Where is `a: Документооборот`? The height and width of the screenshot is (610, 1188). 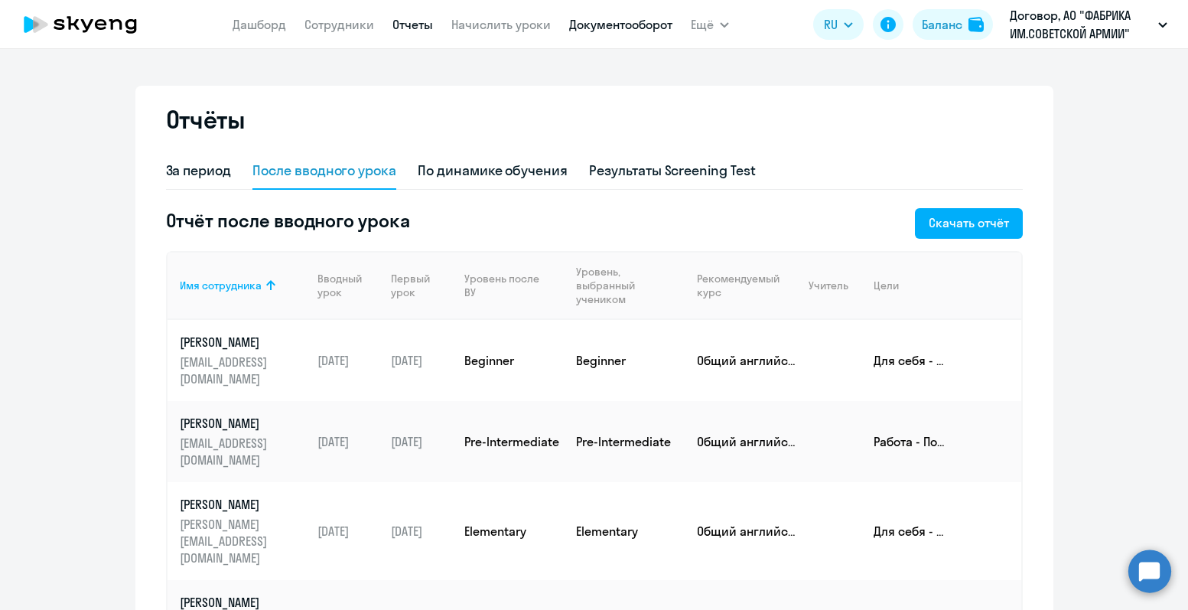 a: Документооборот is located at coordinates (620, 24).